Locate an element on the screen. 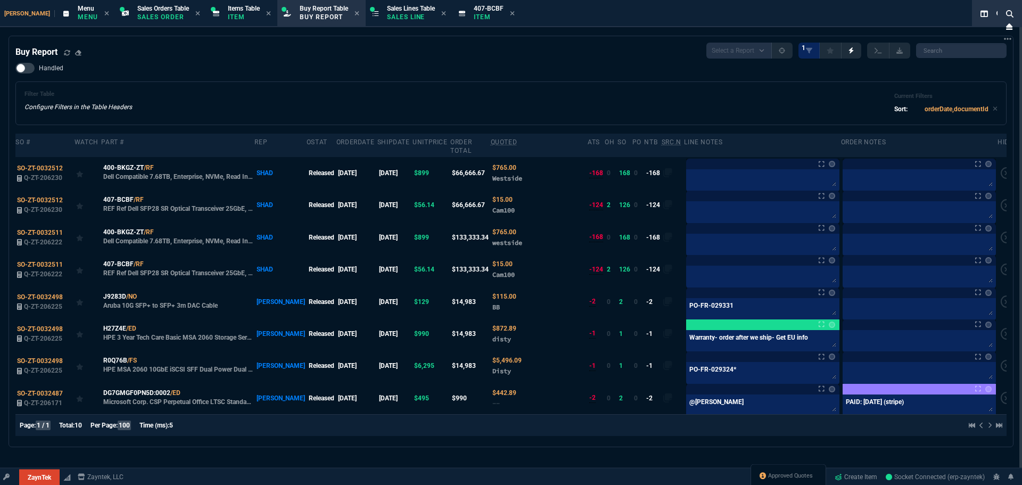  span: Sales Orders Table is located at coordinates (163, 9).